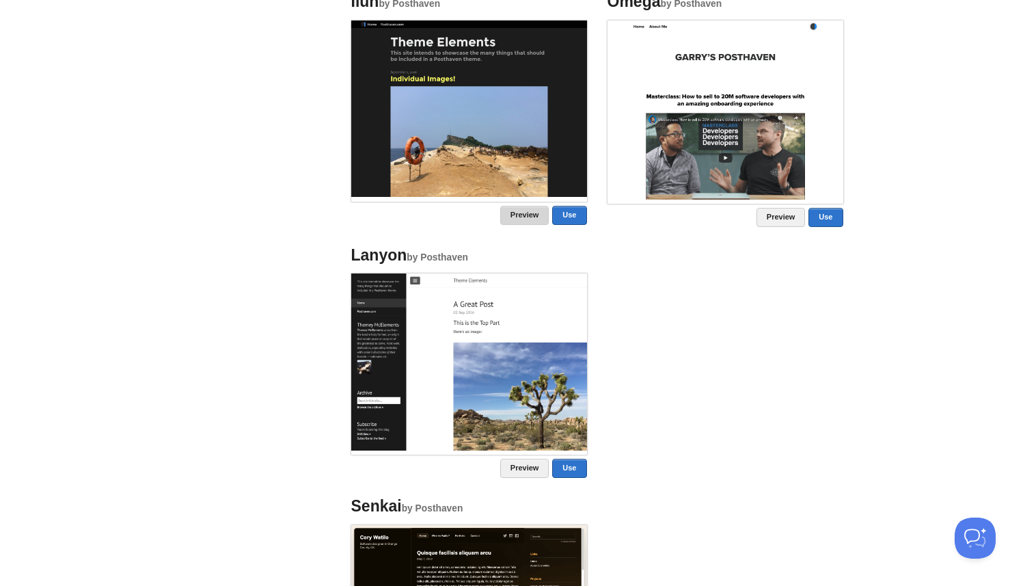 Image resolution: width=1023 pixels, height=586 pixels. I want to click on h4: Lanyon, so click(469, 255).